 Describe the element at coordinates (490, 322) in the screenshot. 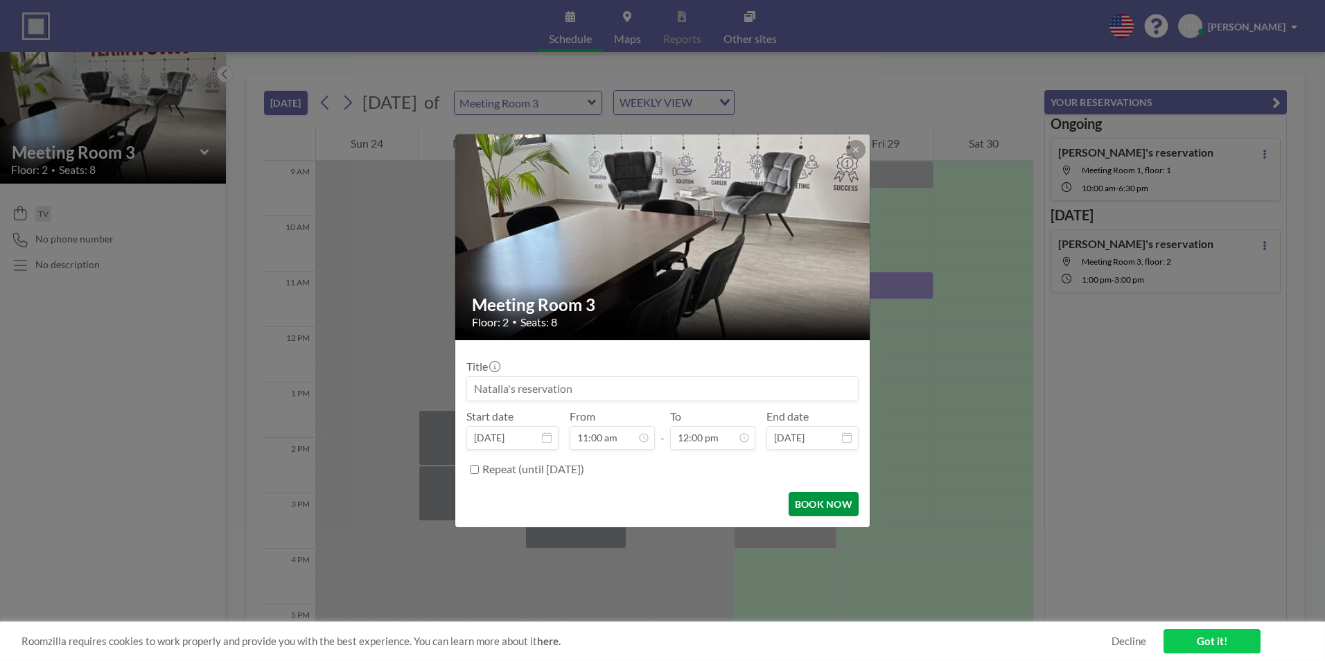

I see `span: Floor: 2` at that location.